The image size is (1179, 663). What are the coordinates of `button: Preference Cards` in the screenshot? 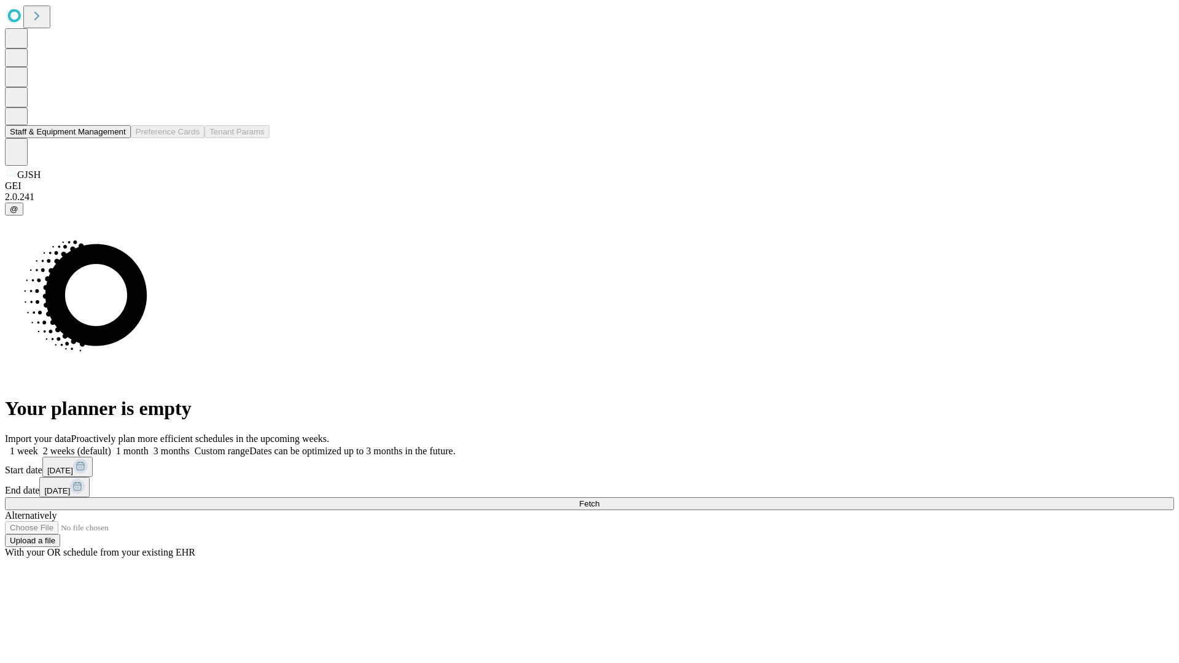 It's located at (168, 131).